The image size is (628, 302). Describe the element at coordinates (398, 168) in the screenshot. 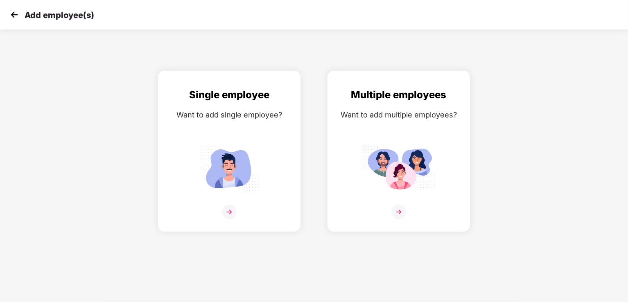

I see `img: svg+xml;base64,PHN2ZyB4bWxucz0iaHR0cDovL3d3dy53My5vcmcvMjAwMC9zdmciIGlkPSJNdWx0aXBsZV9lbXBsb3llZS...` at that location.